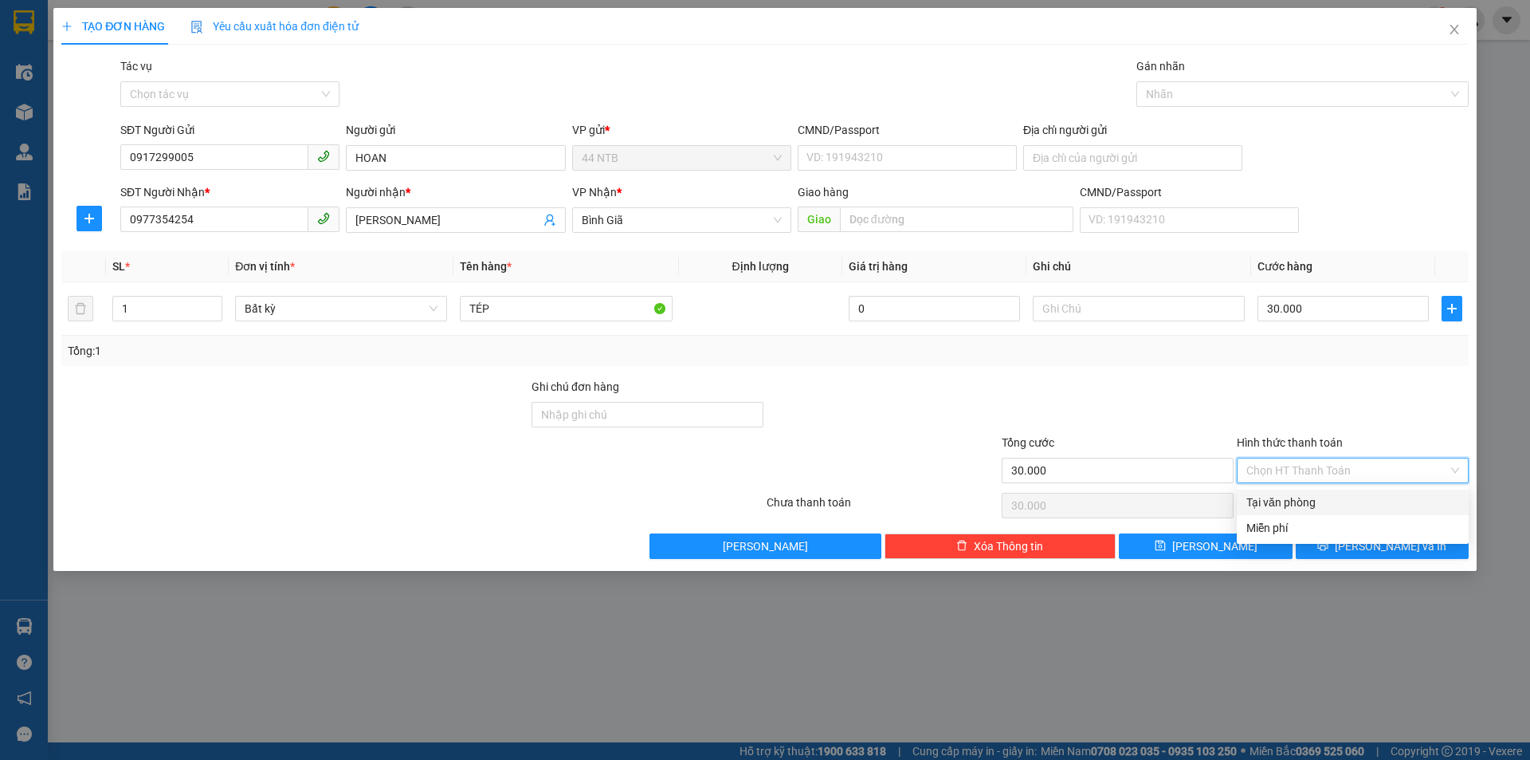  I want to click on input: VD: Bàn, Ghế, so click(566, 308).